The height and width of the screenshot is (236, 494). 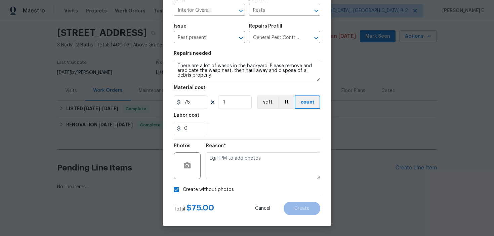 What do you see at coordinates (190, 88) in the screenshot?
I see `h5: Material cost` at bounding box center [190, 88].